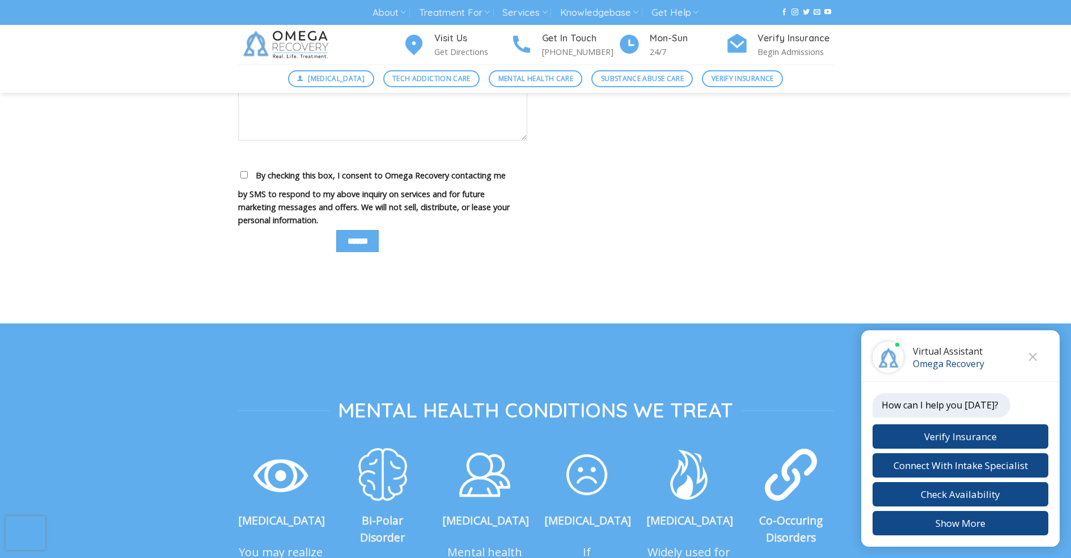 Image resolution: width=1071 pixels, height=558 pixels. What do you see at coordinates (431, 79) in the screenshot?
I see `a: Tech Addiction Care` at bounding box center [431, 79].